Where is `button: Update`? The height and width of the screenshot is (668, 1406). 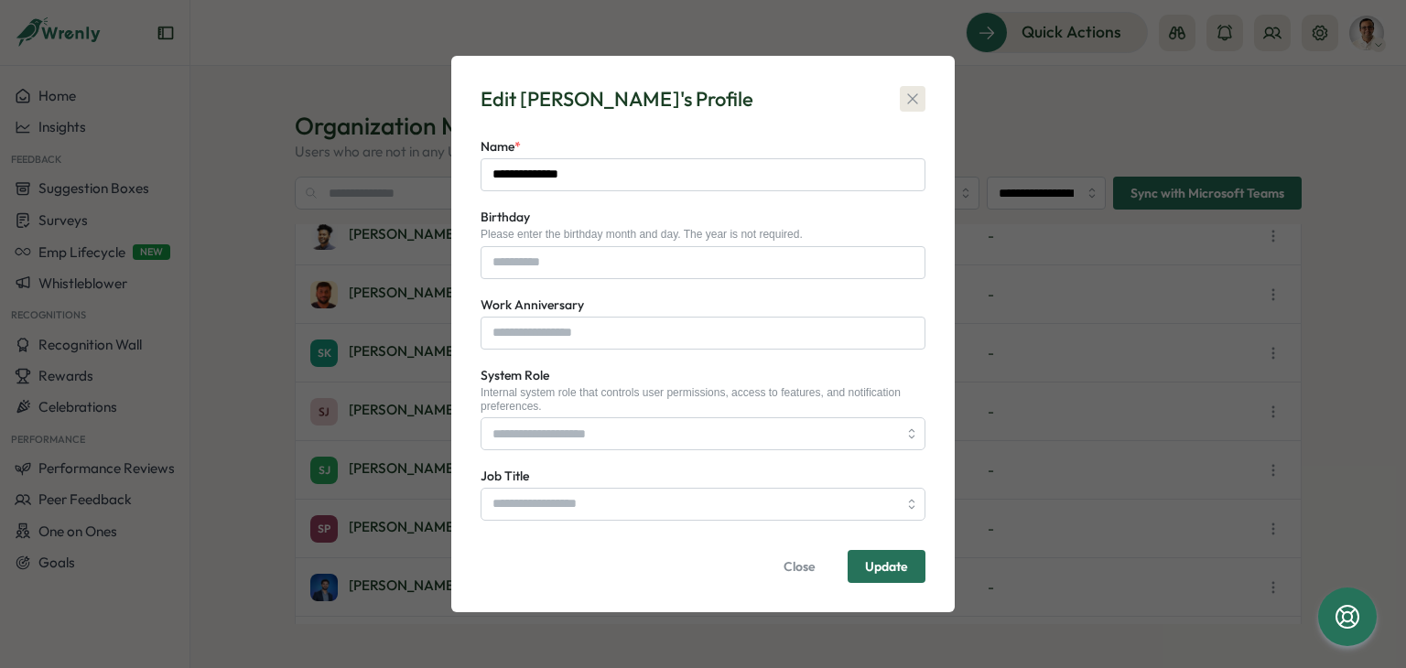 button: Update is located at coordinates (886, 566).